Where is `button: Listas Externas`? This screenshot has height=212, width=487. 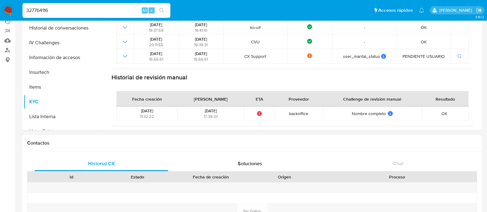
button: Listas Externas is located at coordinates (62, 132).